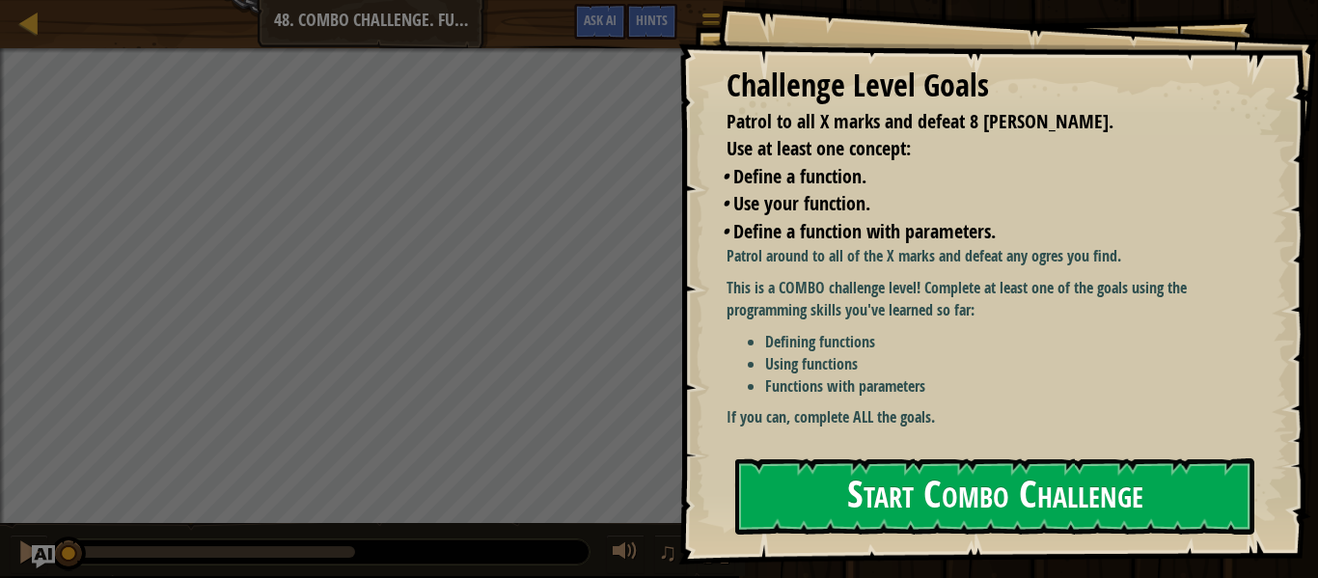 This screenshot has height=578, width=1318. Describe the element at coordinates (988, 256) in the screenshot. I see `p: Patrol around to all of the X marks and defeat any ogres you find.` at that location.